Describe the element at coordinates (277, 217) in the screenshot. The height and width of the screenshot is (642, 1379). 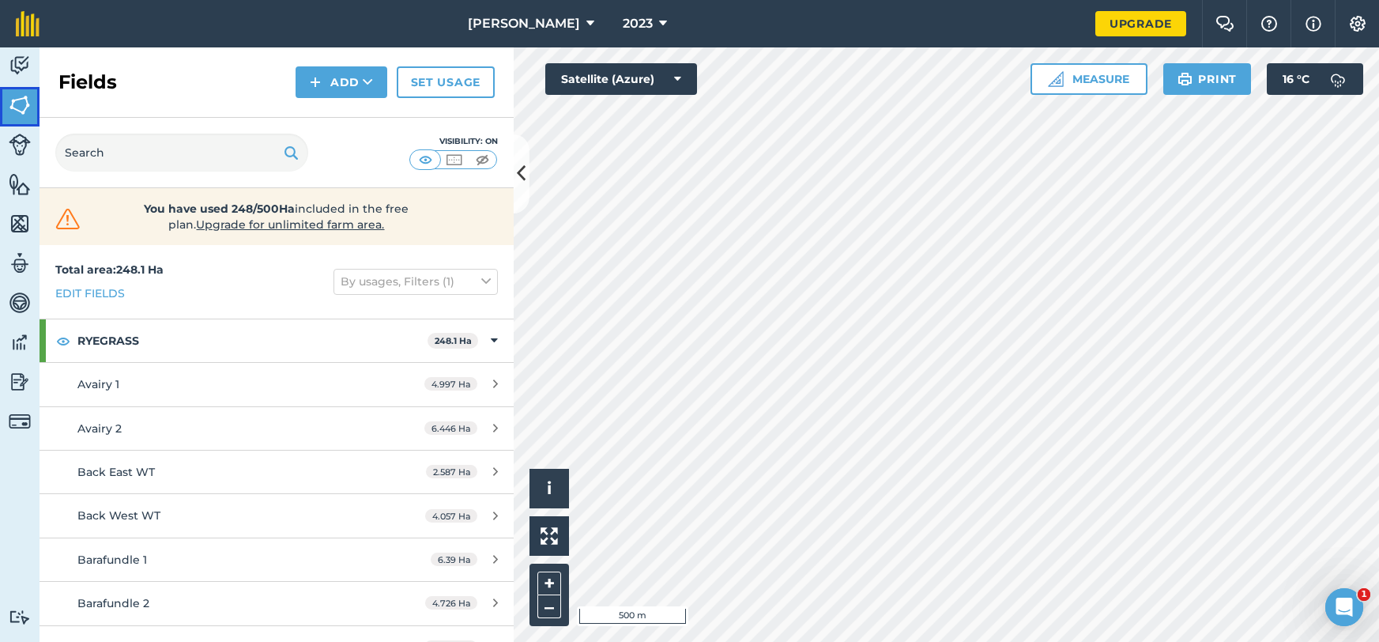
I see `span: included in the free plan .` at that location.